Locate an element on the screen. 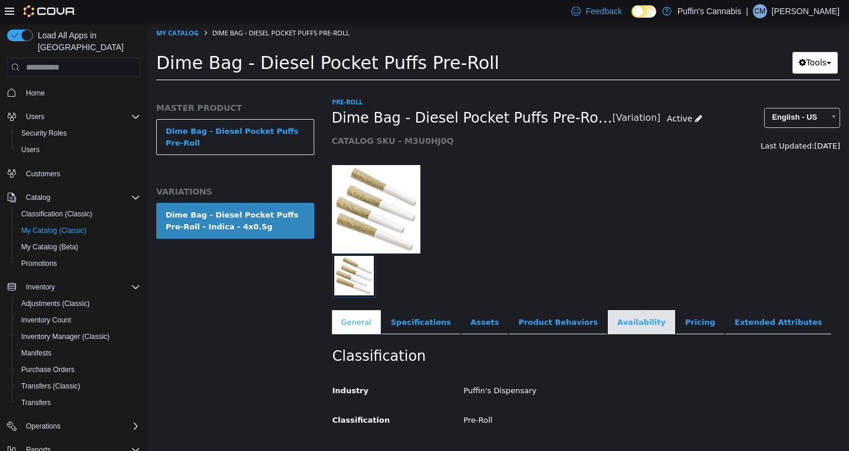  span: Customers is located at coordinates (43, 174).